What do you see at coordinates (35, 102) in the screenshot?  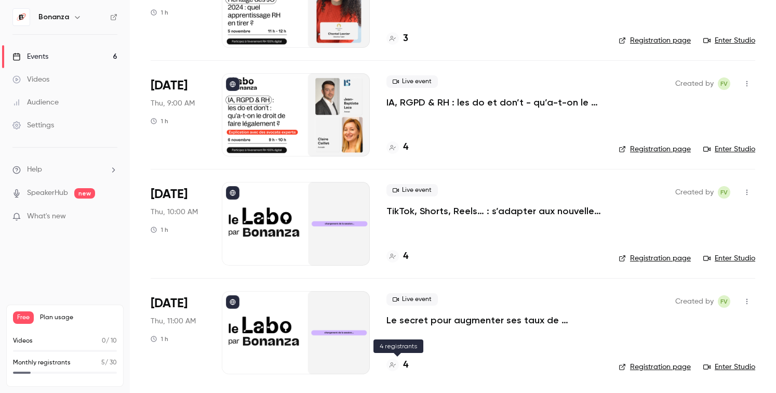 I see `div: Audience` at bounding box center [35, 102].